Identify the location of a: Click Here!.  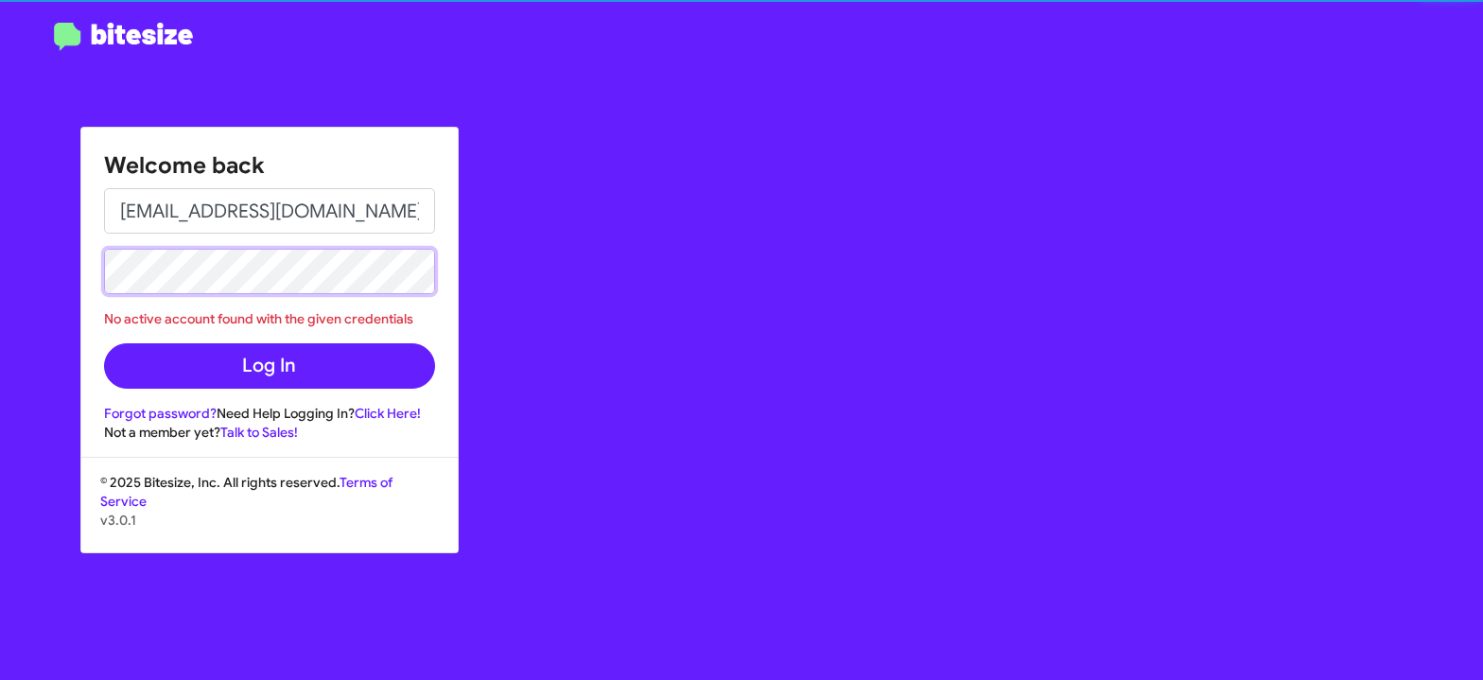
(388, 413).